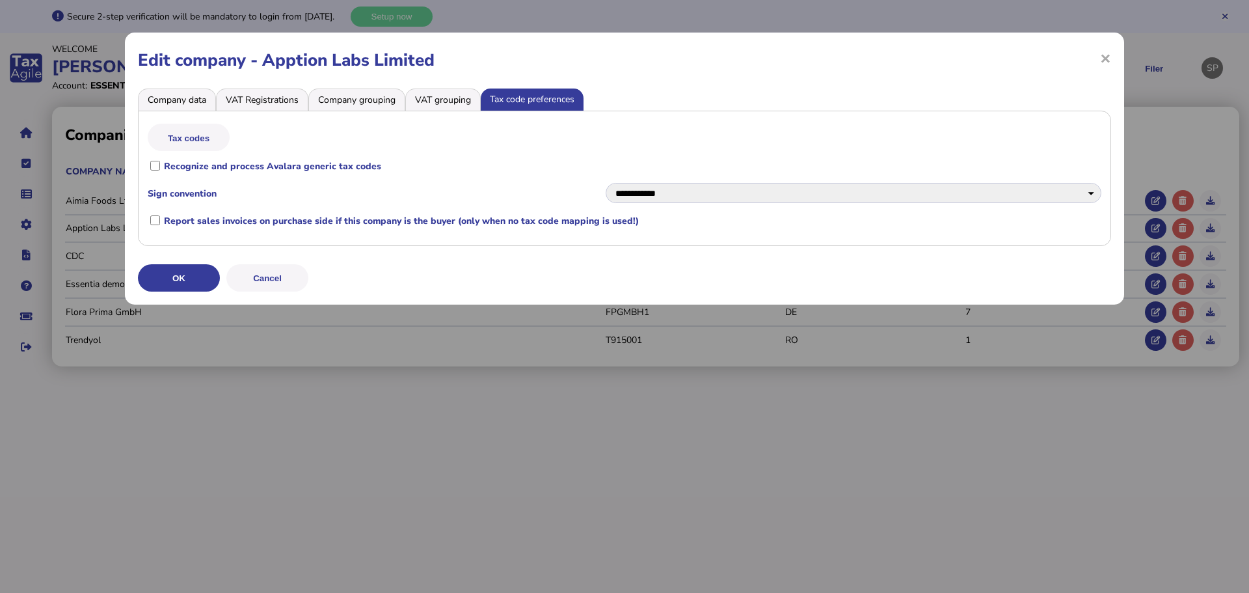  I want to click on button: OK, so click(179, 278).